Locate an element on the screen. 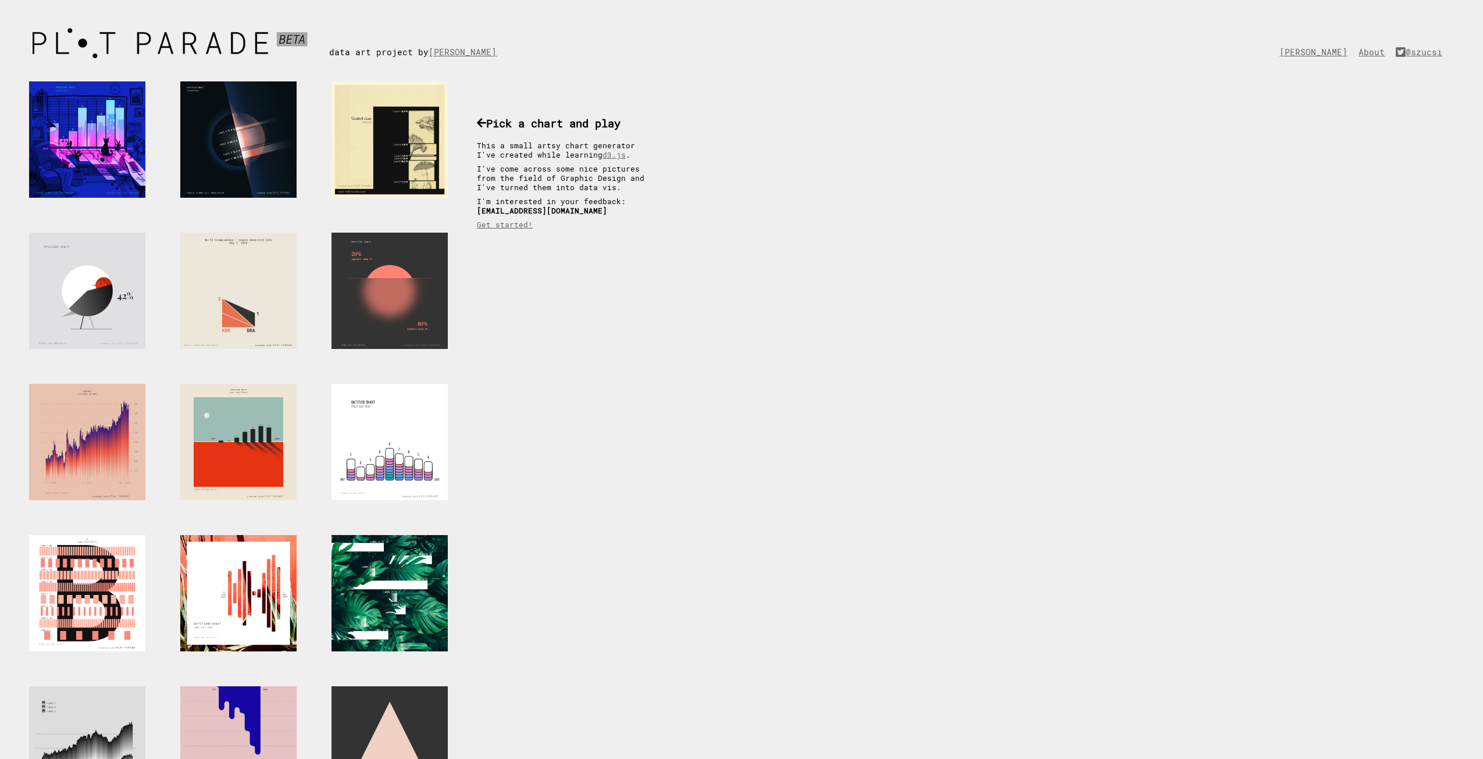 Image resolution: width=1483 pixels, height=759 pixels. p: I'm interested in your feedback: is located at coordinates (567, 206).